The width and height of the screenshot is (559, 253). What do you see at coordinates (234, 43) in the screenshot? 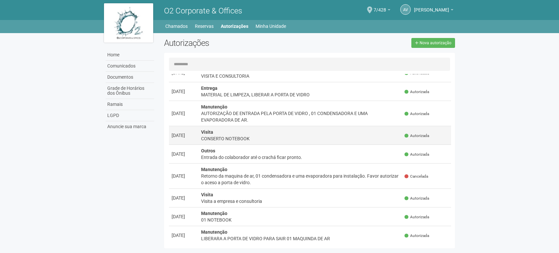
I see `h2: Autorizações` at bounding box center [234, 43].